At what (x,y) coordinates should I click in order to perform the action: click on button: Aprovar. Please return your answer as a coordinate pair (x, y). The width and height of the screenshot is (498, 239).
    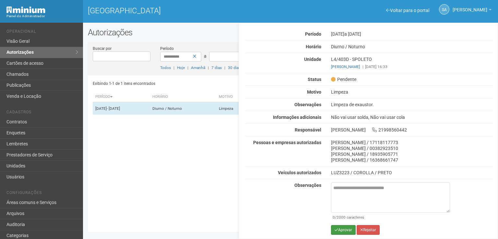
    Looking at the image, I should click on (343, 230).